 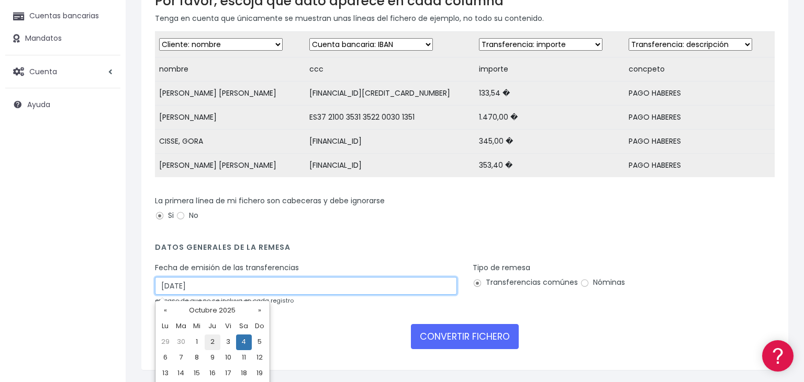 I want to click on label: Fecha de emisión de las transferencias, so click(x=227, y=268).